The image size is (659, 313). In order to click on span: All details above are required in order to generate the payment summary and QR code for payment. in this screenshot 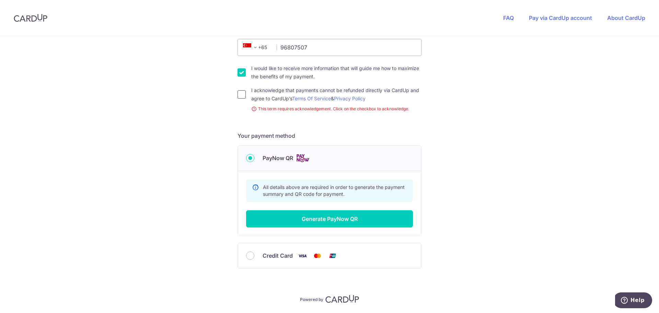, I will do `click(333, 190)`.